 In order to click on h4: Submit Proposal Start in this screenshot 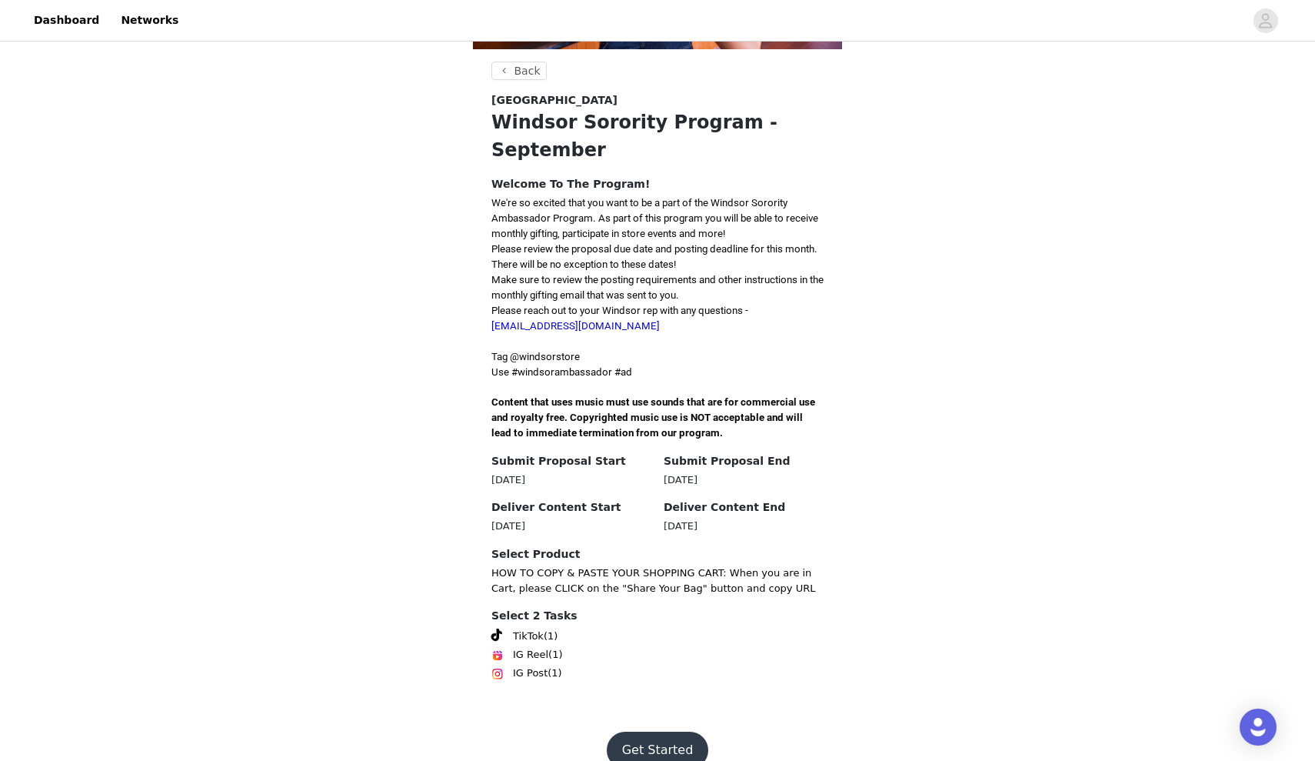, I will do `click(571, 461)`.